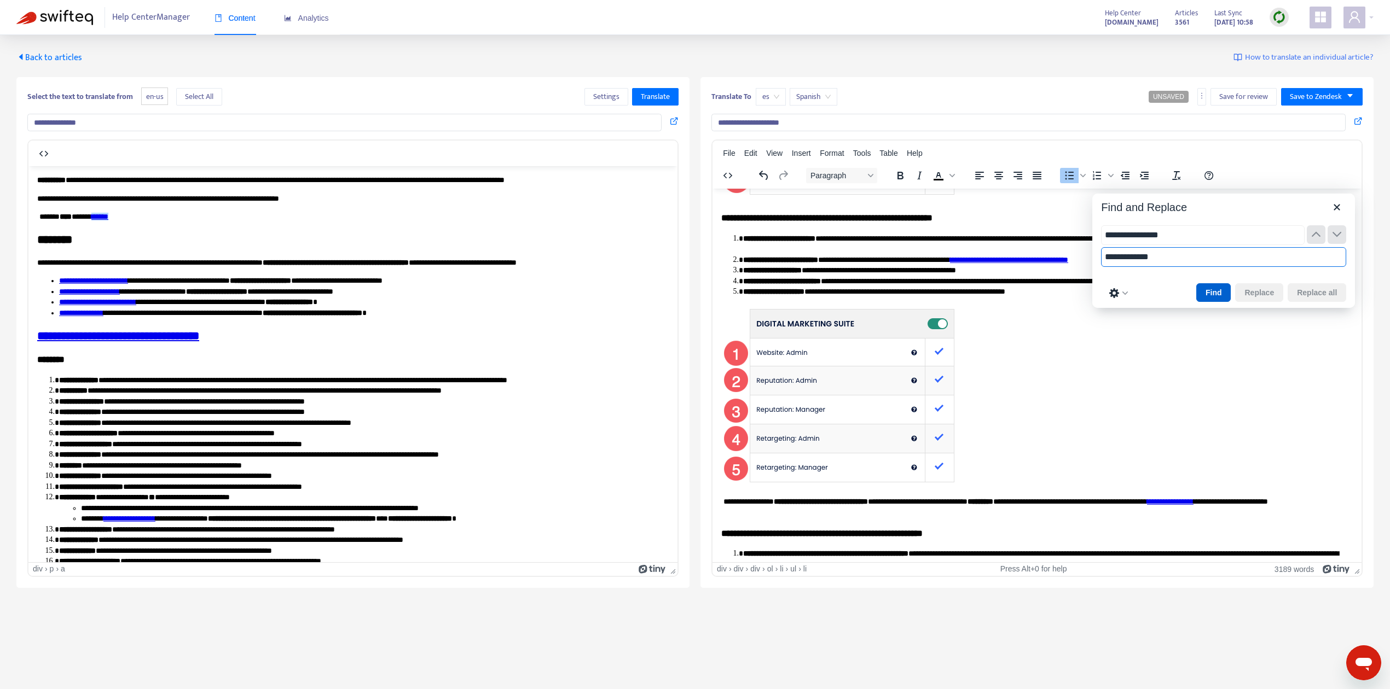 The image size is (1390, 689). I want to click on button: Replace, so click(1259, 293).